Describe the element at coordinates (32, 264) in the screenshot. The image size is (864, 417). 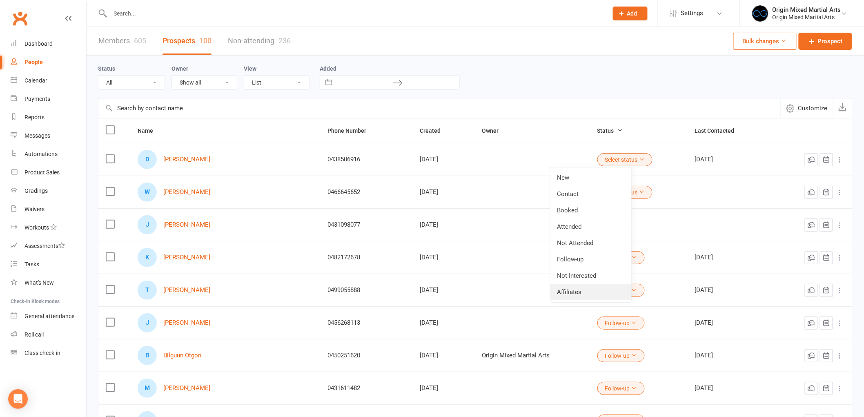
I see `div: Tasks` at that location.